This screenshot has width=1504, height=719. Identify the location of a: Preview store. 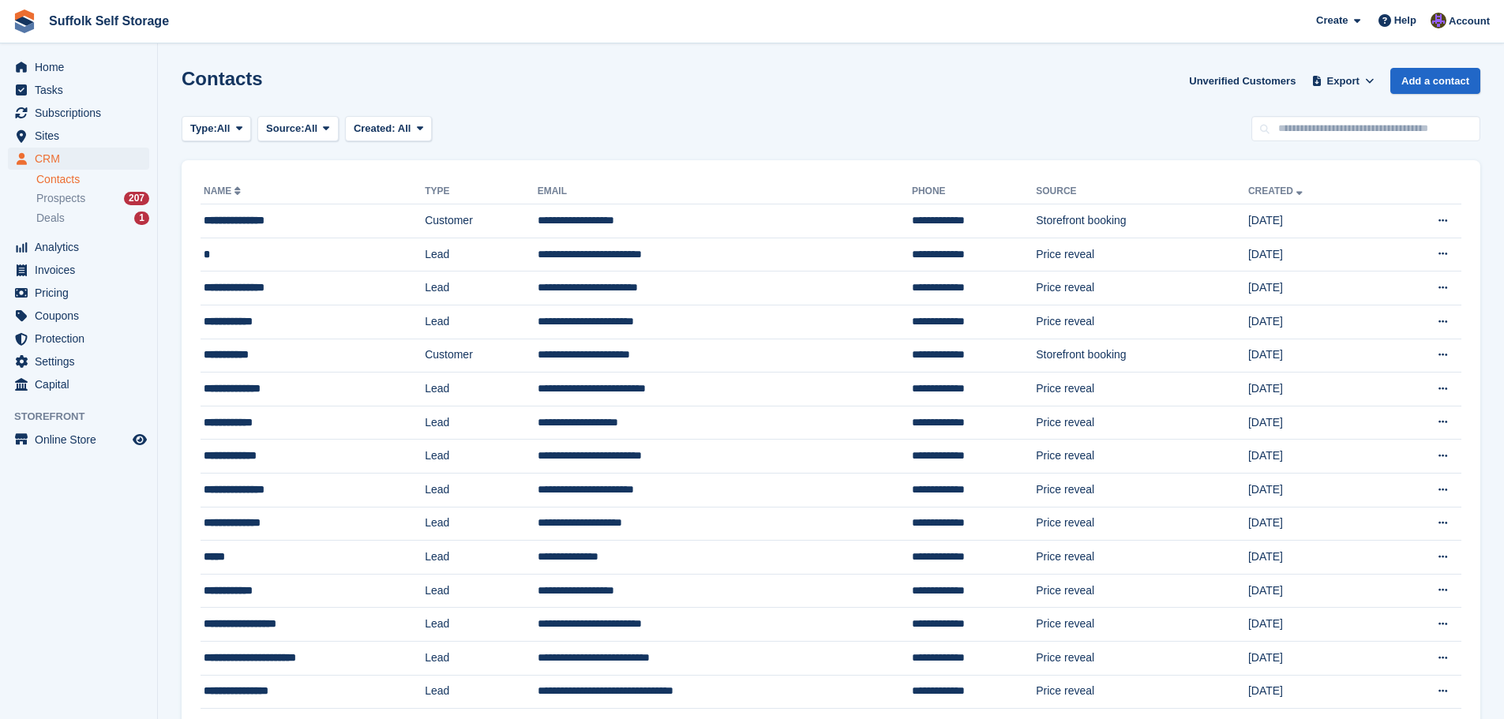
(140, 440).